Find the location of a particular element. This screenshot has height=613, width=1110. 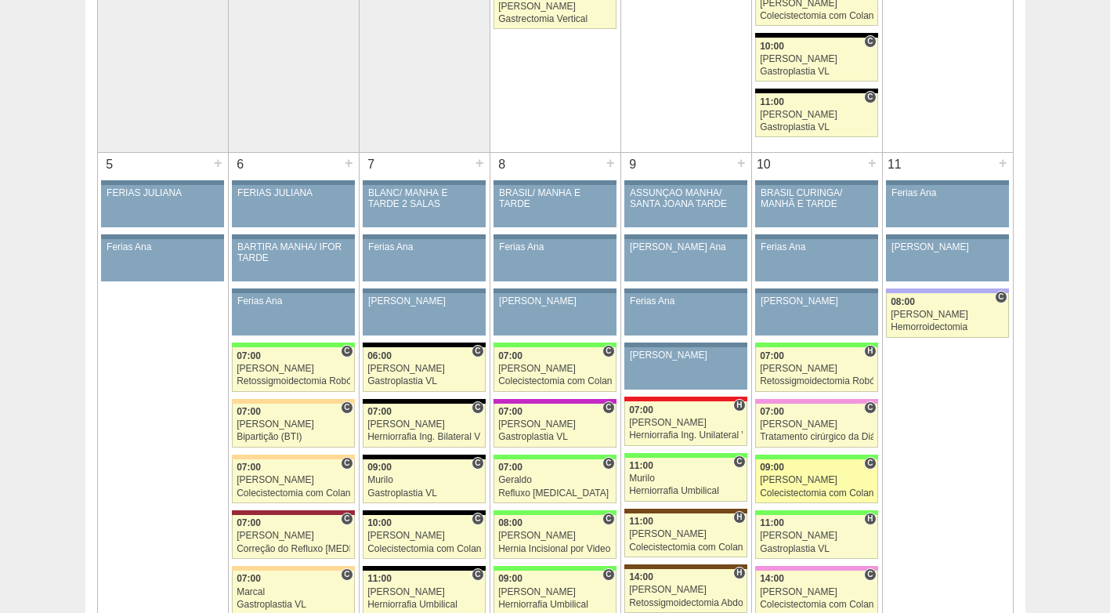

a: BRASIL/ MANHÃ E TARDE is located at coordinates (555, 206).